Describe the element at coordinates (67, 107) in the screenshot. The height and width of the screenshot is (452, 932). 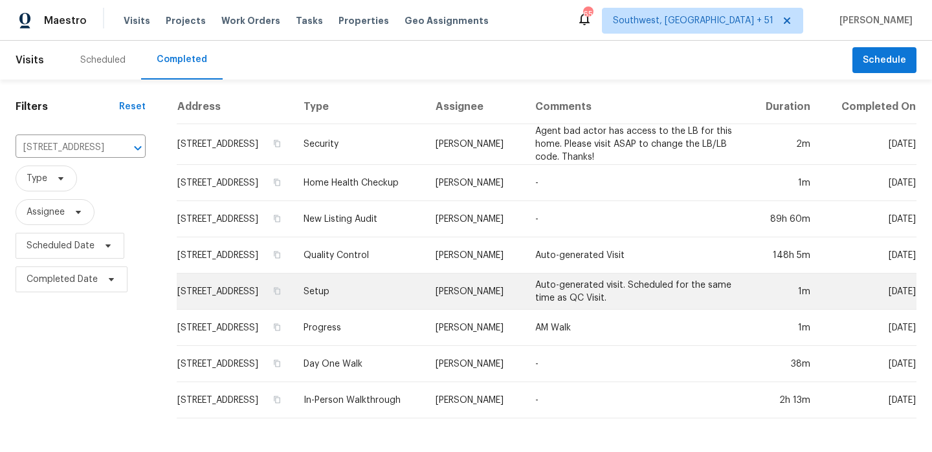
I see `h1: Filters` at that location.